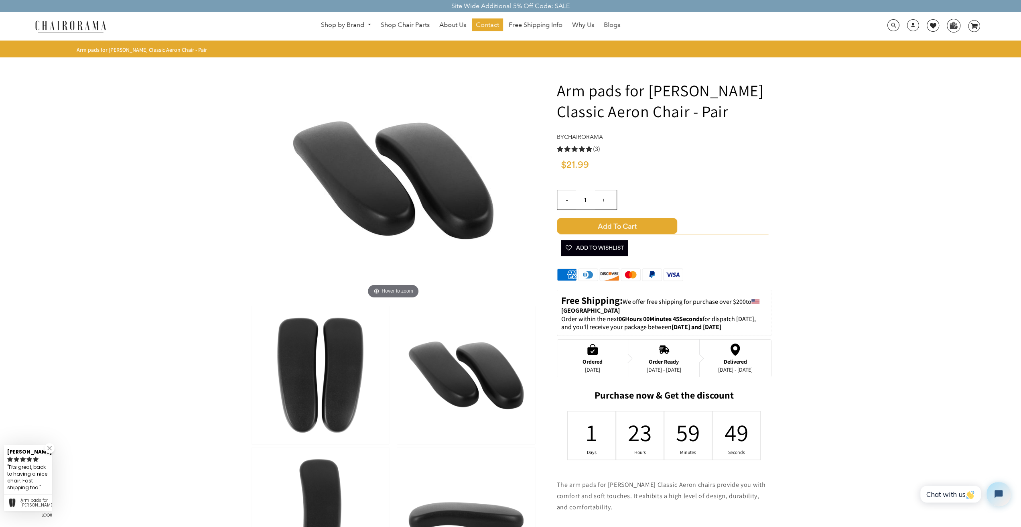  What do you see at coordinates (34, 503) in the screenshot?
I see `div: Arm pads for Herman Miller Classic Aeron Chair - Pair` at bounding box center [34, 503].